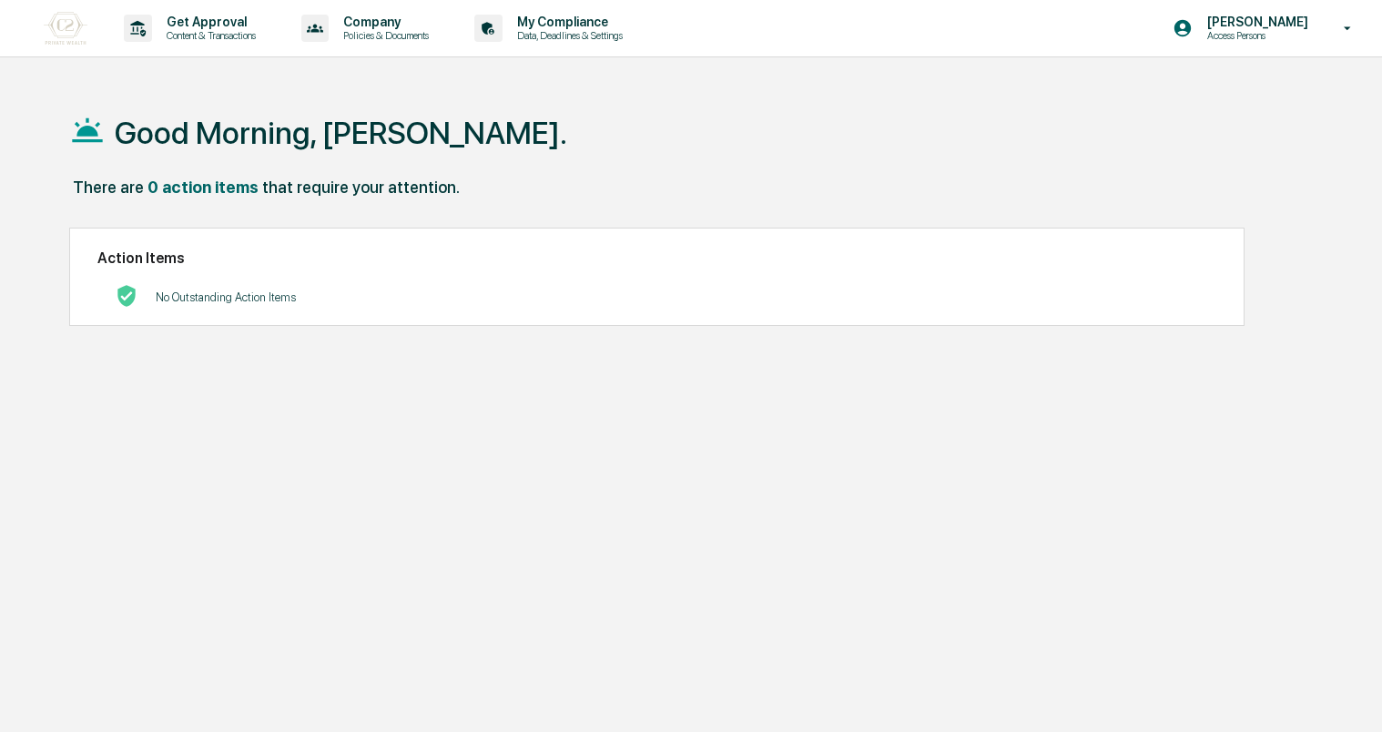 This screenshot has height=732, width=1382. I want to click on p: No Outstanding Action Items, so click(226, 297).